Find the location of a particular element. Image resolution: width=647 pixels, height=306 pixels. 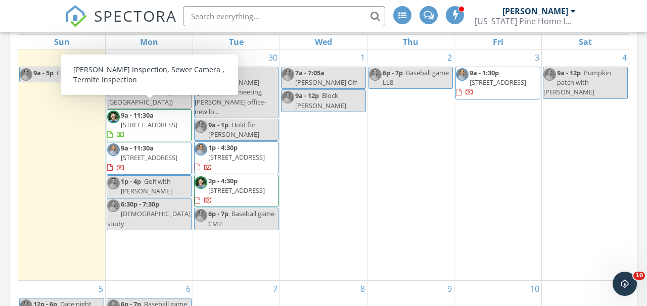

a: Go to October 7, 2025 is located at coordinates (275, 289).